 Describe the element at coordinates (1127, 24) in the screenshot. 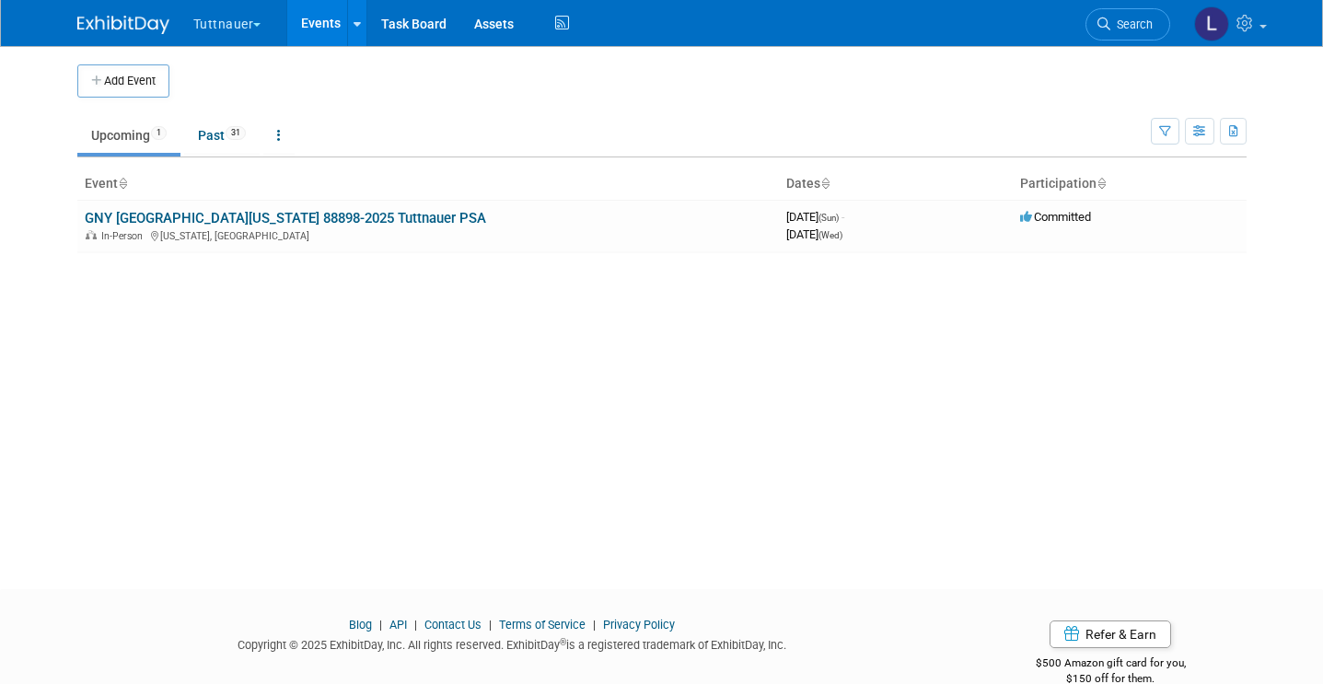

I see `a: Search` at that location.